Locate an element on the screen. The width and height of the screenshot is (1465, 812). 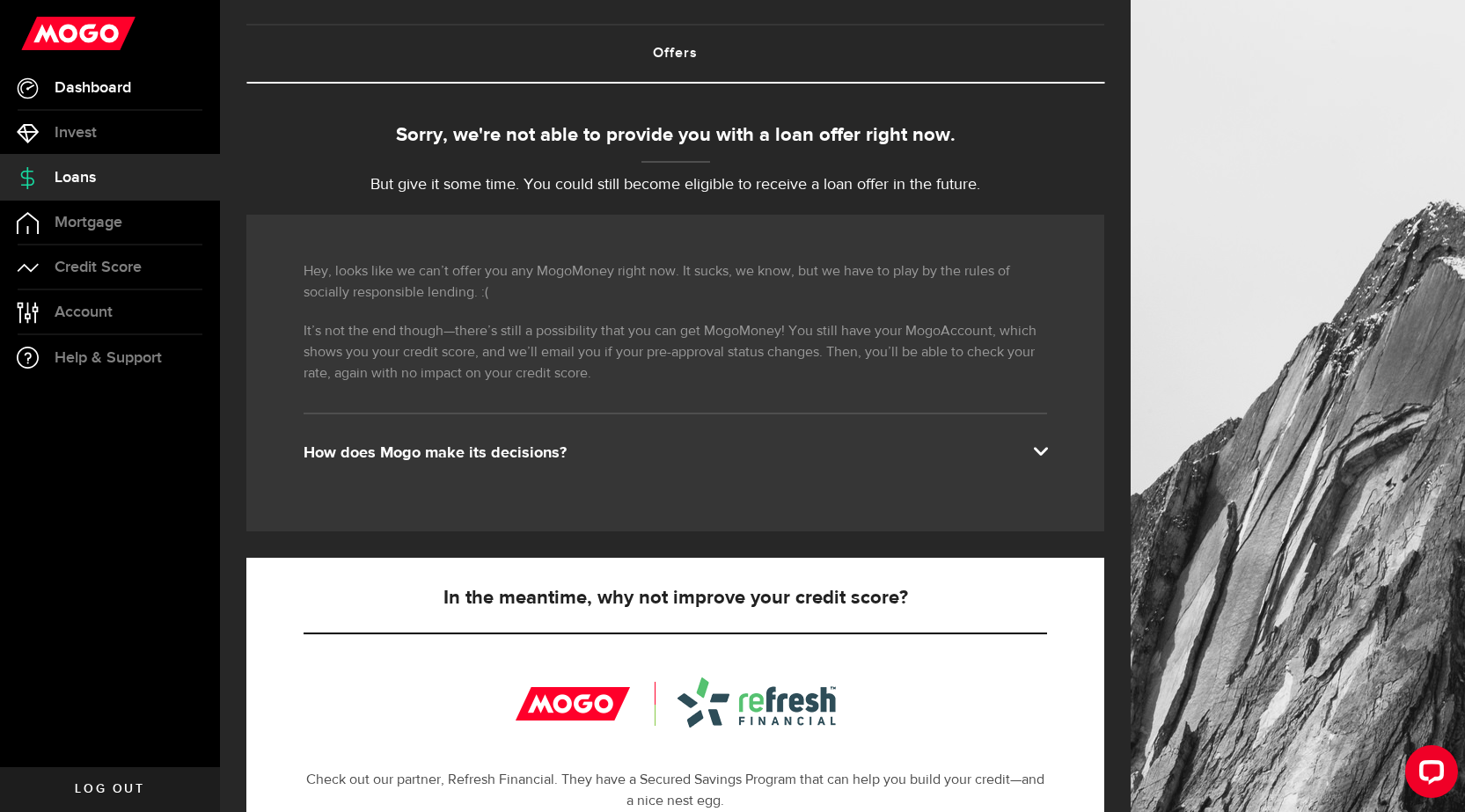
span: Credit Score is located at coordinates (97, 268).